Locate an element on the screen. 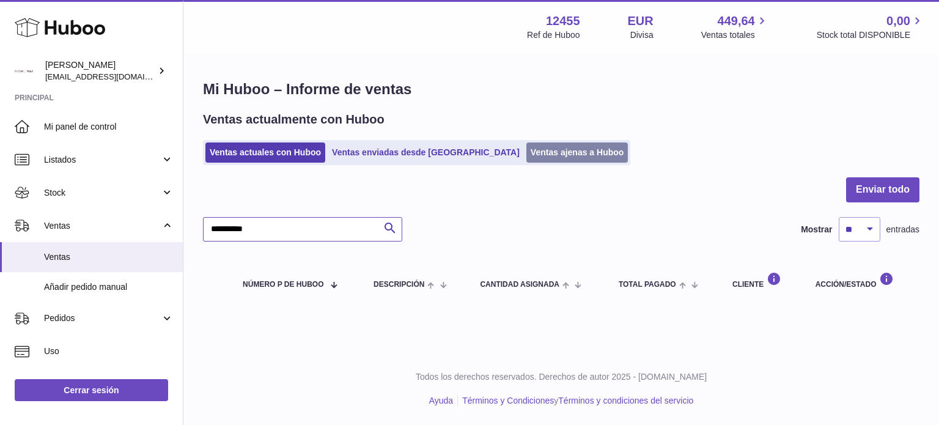 This screenshot has width=939, height=425. span: entradas is located at coordinates (903, 229).